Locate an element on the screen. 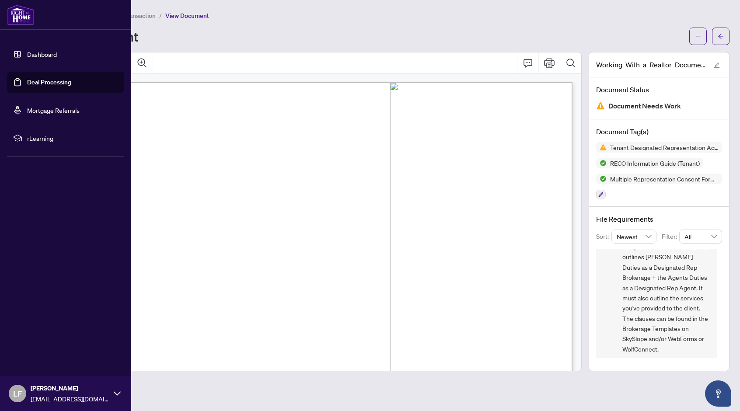 This screenshot has height=411, width=740. span: rLearning is located at coordinates (73, 138).